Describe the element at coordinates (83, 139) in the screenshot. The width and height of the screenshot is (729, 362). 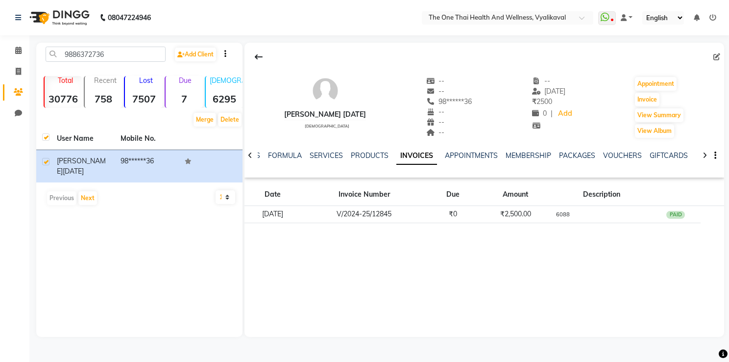
I see `th: User Name` at that location.